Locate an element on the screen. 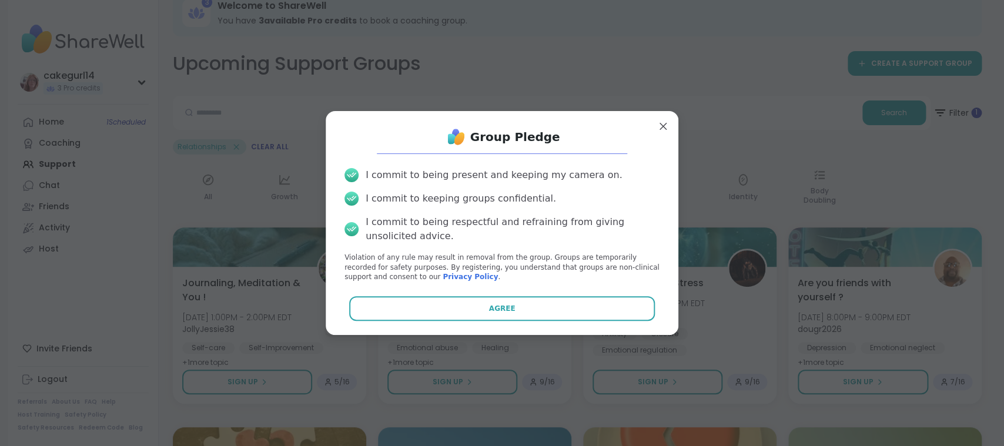 The width and height of the screenshot is (1004, 446). a: Privacy Policy is located at coordinates (470, 277).